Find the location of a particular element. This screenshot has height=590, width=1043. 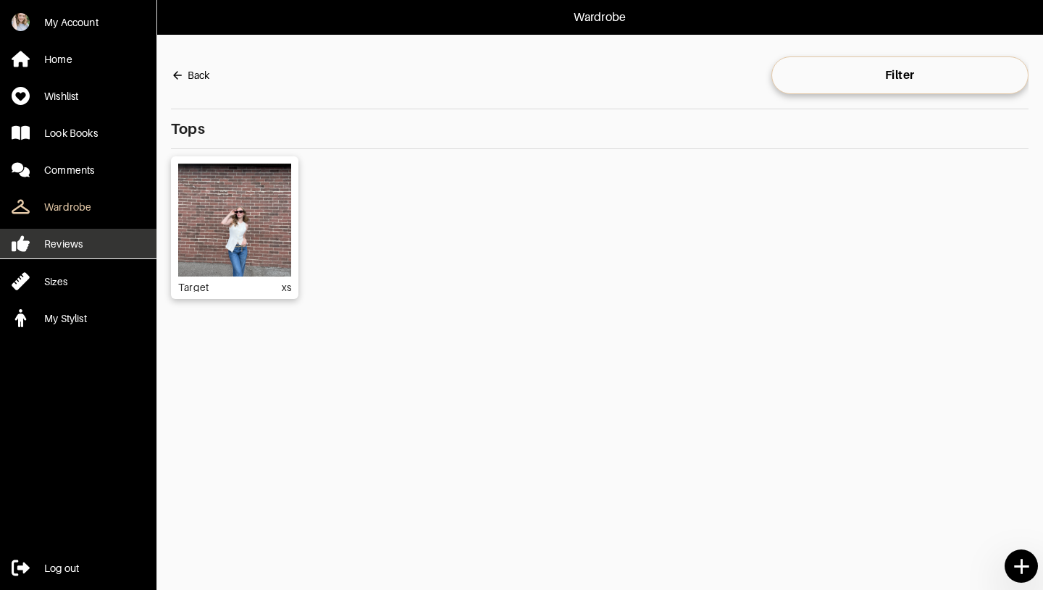

div: Look Books is located at coordinates (71, 133).